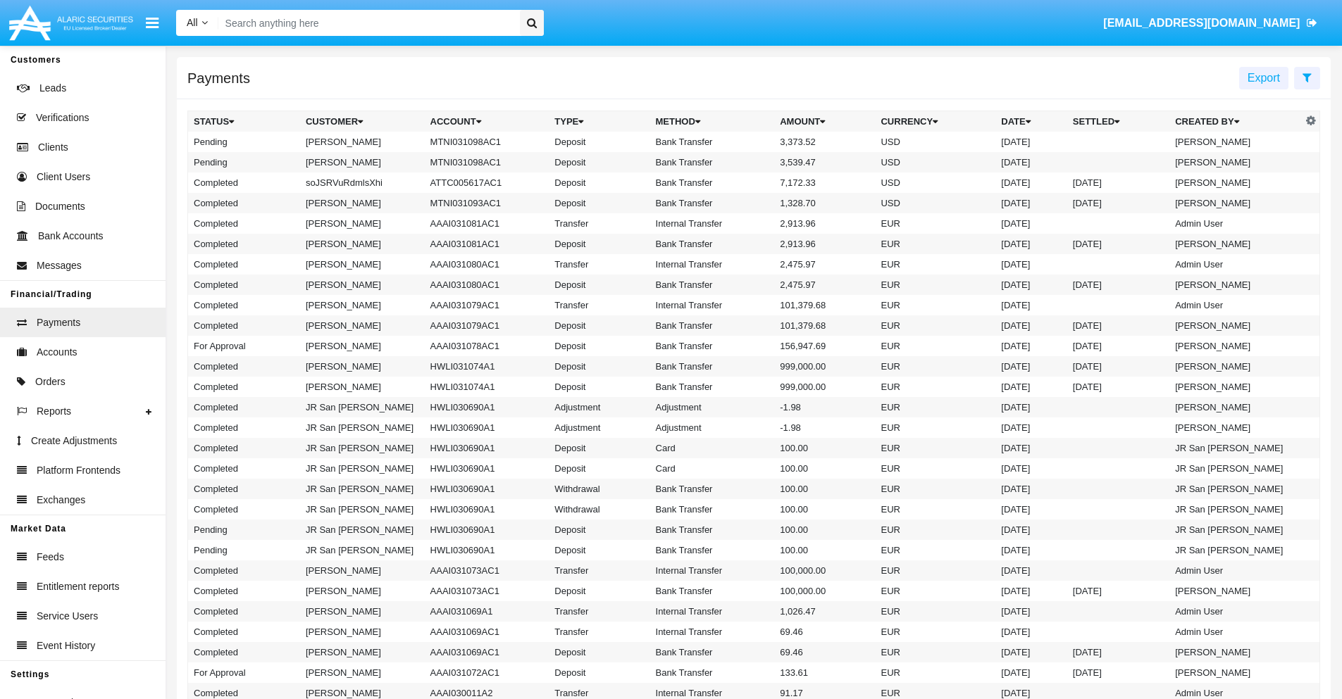  What do you see at coordinates (61, 500) in the screenshot?
I see `span: Exchanges` at bounding box center [61, 500].